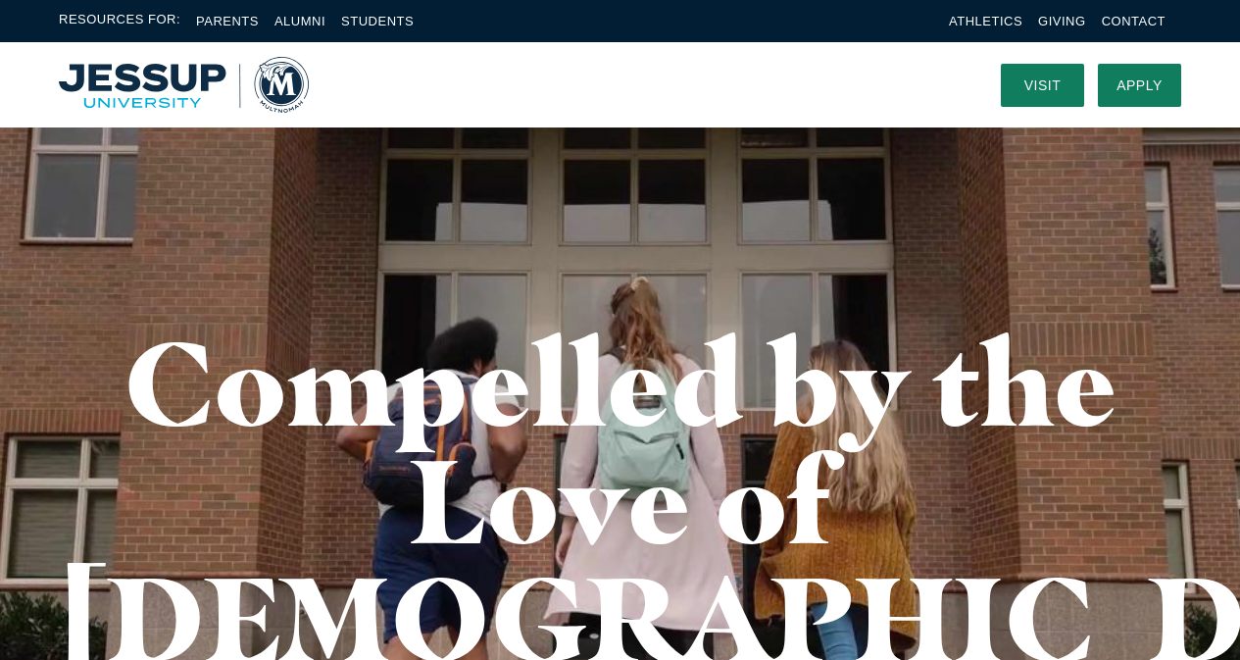 The image size is (1240, 660). I want to click on a: Home, so click(183, 84).